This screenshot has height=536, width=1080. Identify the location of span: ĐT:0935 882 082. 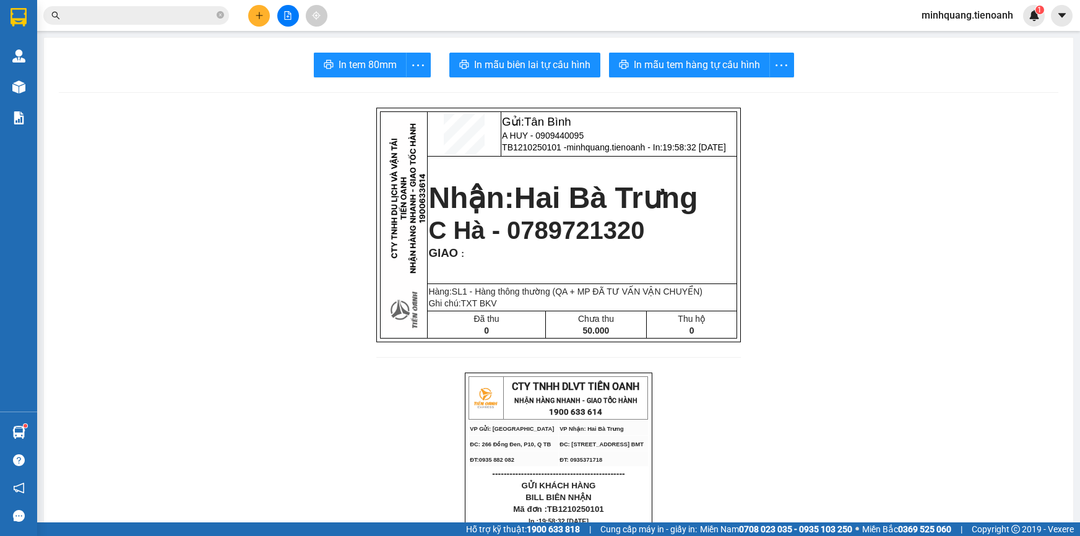
(492, 460).